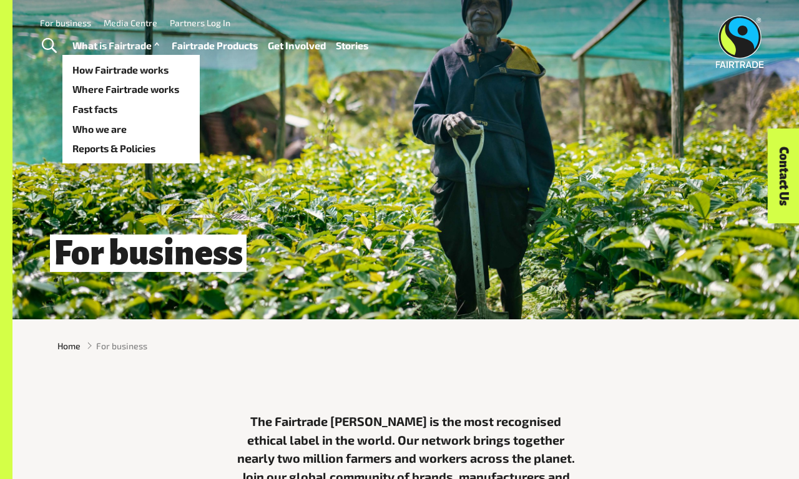  Describe the element at coordinates (215, 46) in the screenshot. I see `a: Fairtrade Products` at that location.